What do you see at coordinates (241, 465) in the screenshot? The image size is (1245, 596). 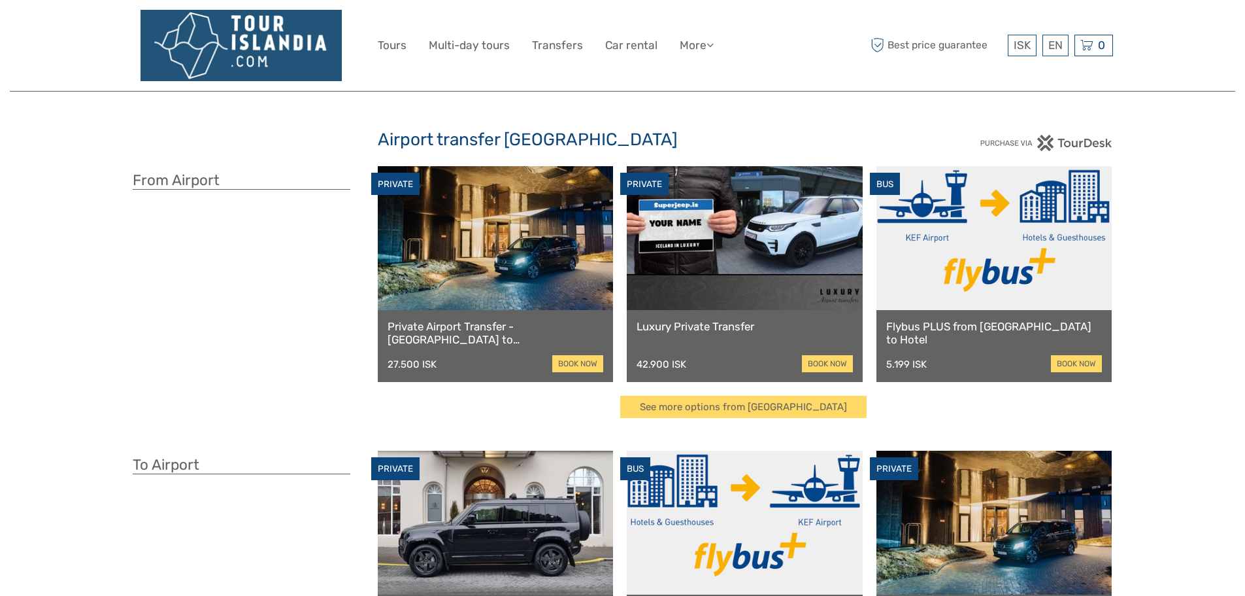 I see `h3: To Airport` at bounding box center [241, 465].